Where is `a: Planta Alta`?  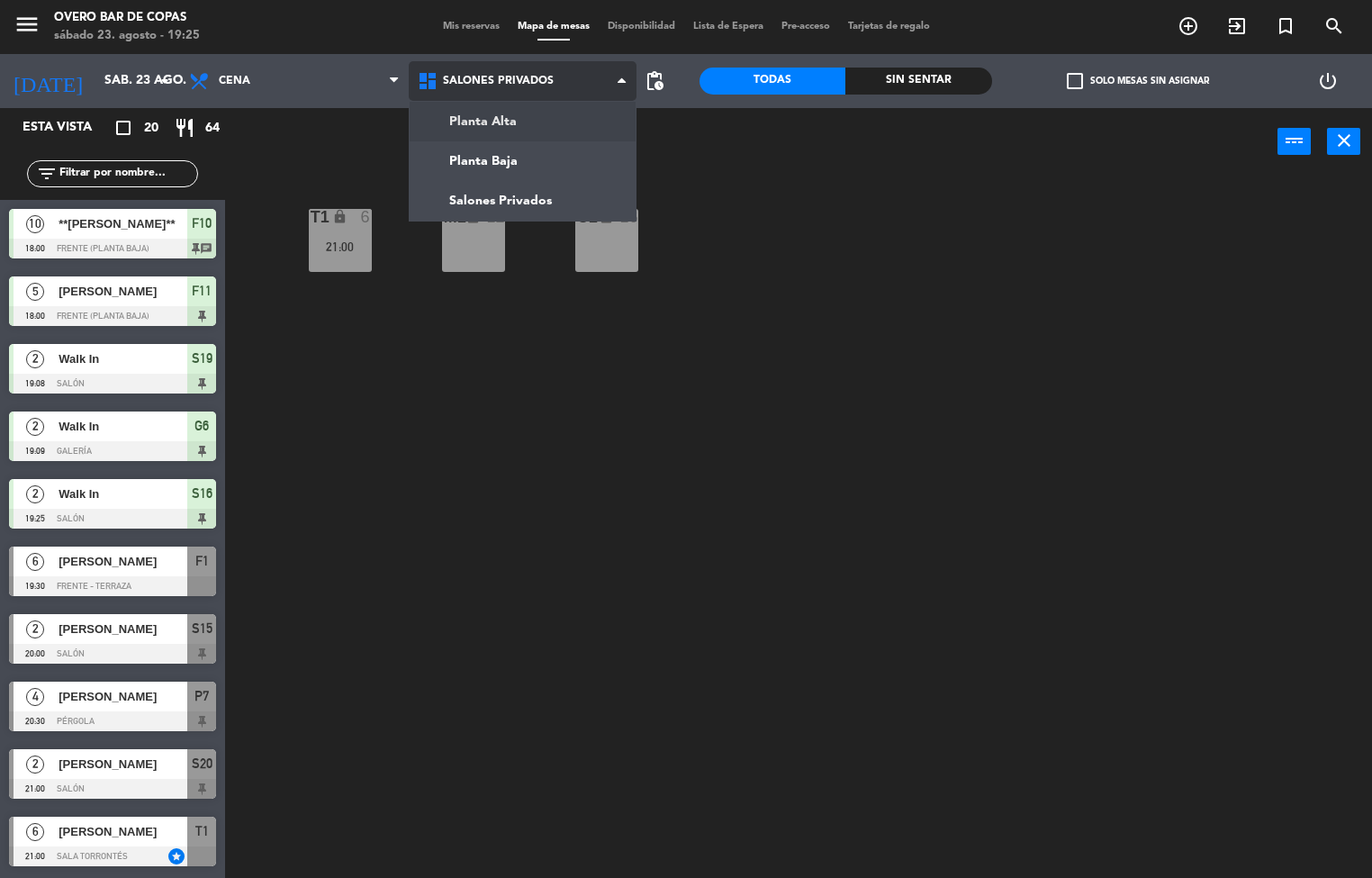
a: Planta Alta is located at coordinates (523, 122).